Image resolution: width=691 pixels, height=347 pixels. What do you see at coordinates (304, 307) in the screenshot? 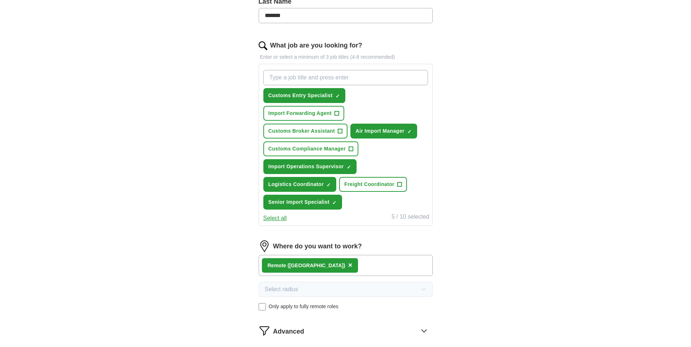
I see `span: Only apply to fully remote roles` at bounding box center [304, 307].